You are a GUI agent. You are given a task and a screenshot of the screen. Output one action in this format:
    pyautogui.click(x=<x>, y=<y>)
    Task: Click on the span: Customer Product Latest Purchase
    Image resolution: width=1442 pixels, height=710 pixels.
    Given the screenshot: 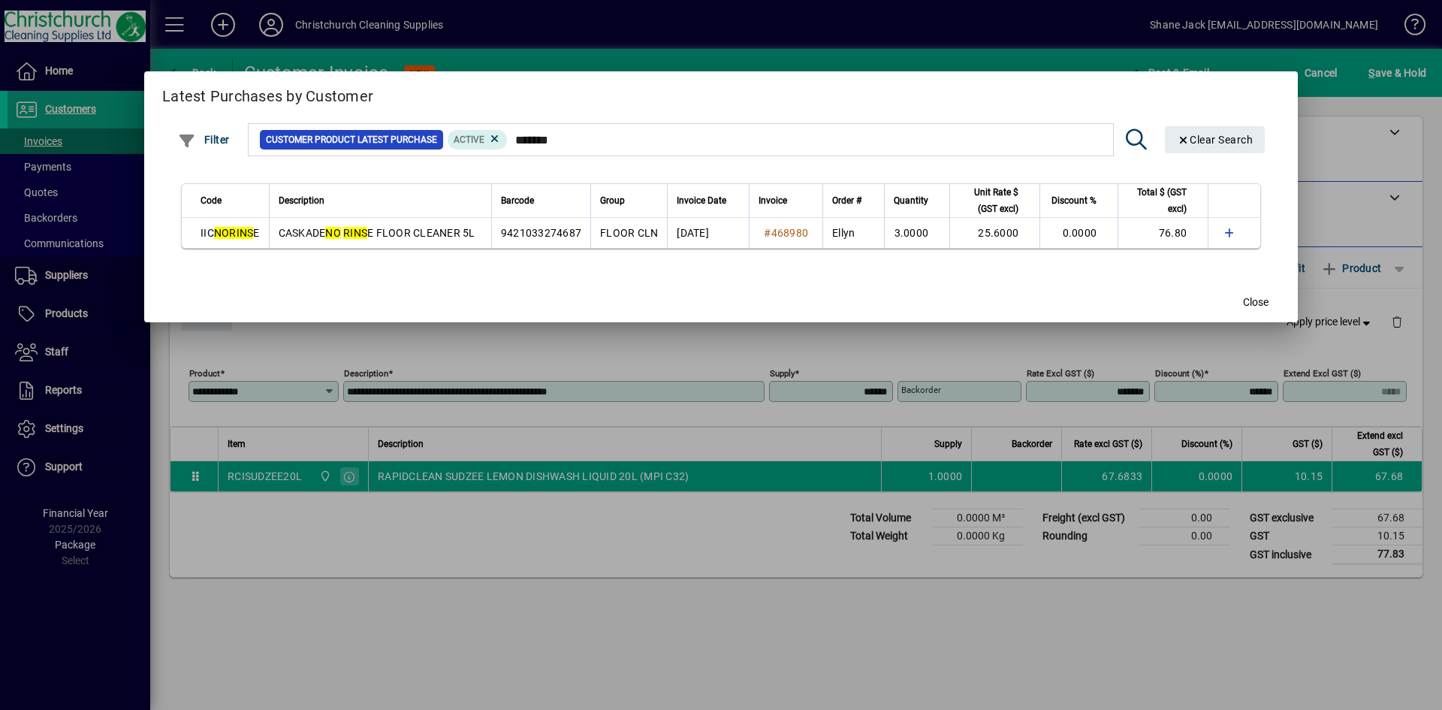 What is the action you would take?
    pyautogui.click(x=352, y=140)
    